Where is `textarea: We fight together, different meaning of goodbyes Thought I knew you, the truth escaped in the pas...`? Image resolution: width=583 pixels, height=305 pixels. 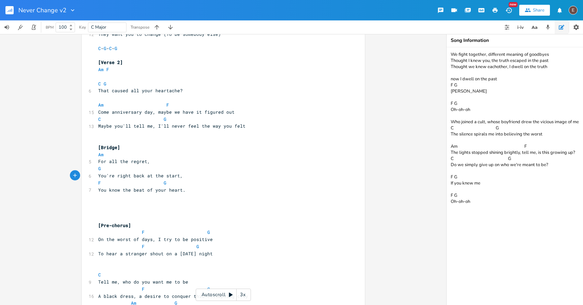 textarea: We fight together, different meaning of goodbyes Thought I knew you, the truth escaped in the pas... is located at coordinates (515, 176).